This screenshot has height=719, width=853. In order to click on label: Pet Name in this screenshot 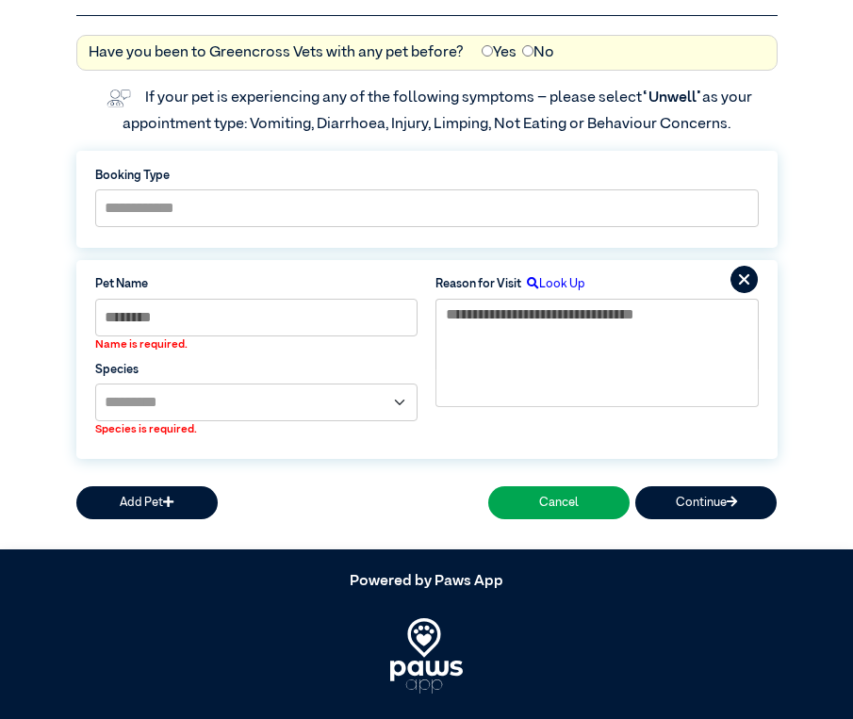, I will do `click(256, 284)`.